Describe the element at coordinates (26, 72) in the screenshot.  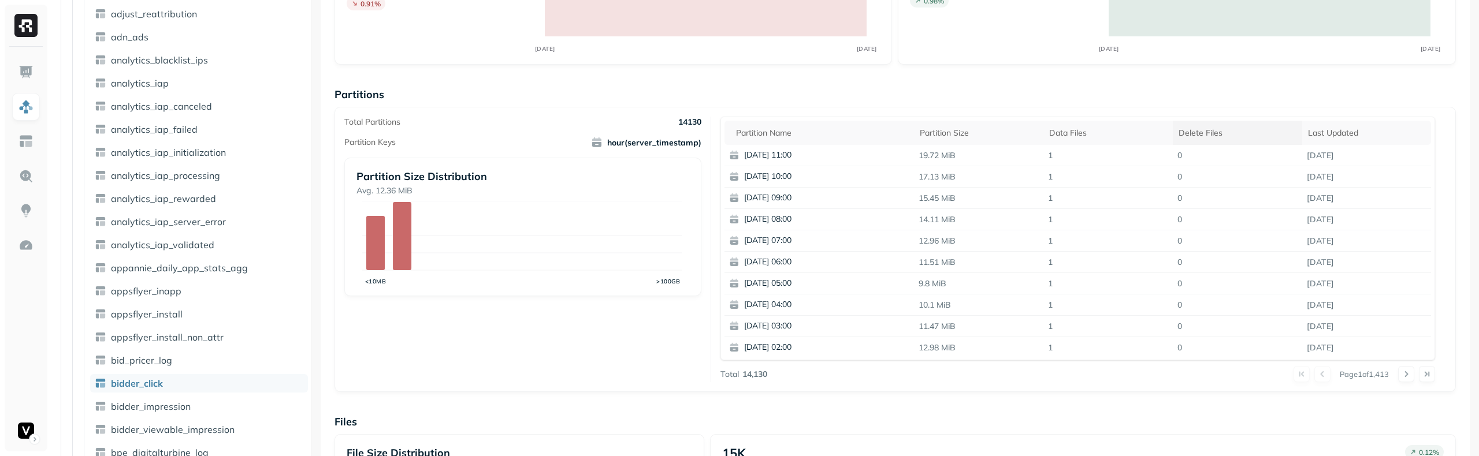
I see `img: Dashboard` at that location.